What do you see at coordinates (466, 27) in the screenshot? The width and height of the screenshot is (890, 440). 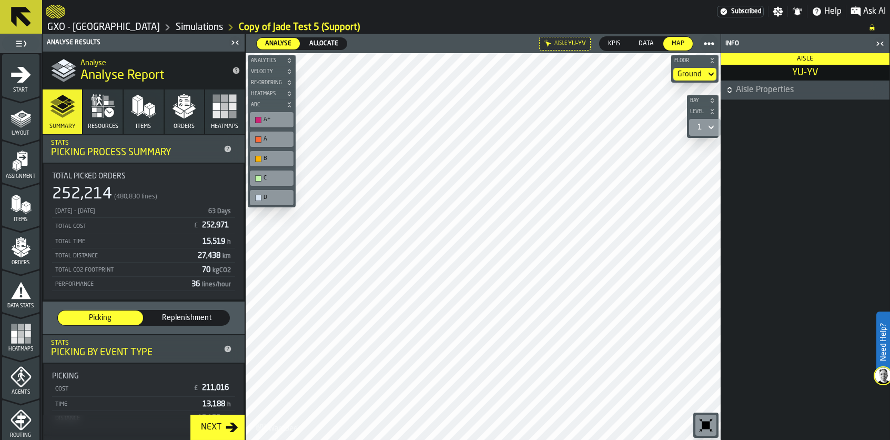 I see `nav: Breadcrumb` at bounding box center [466, 27].